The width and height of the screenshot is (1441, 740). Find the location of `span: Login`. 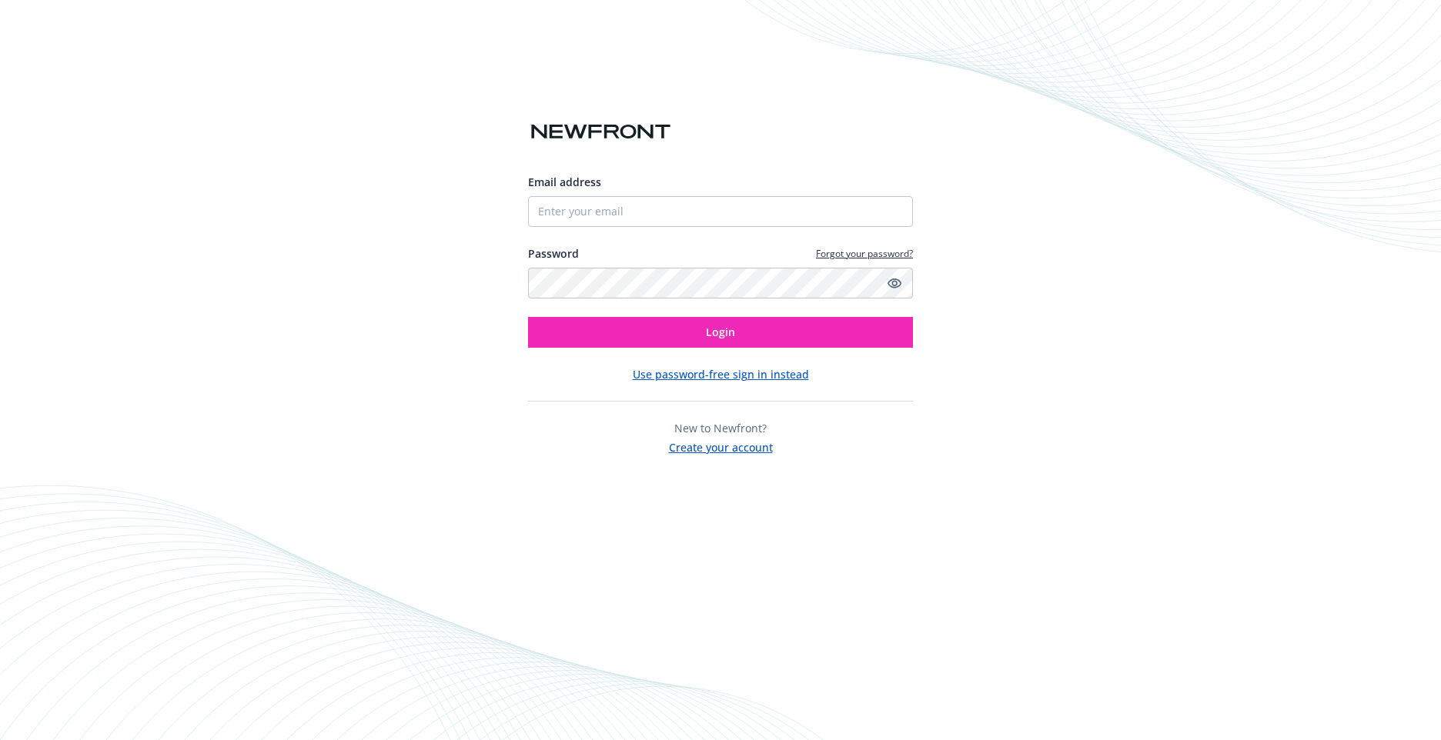

span: Login is located at coordinates (720, 332).